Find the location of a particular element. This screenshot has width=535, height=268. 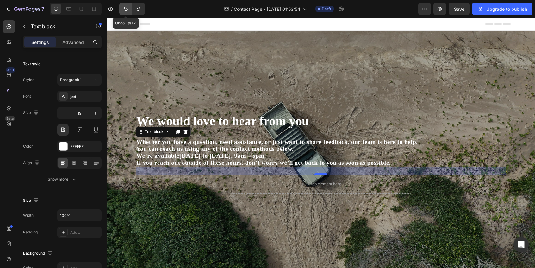

div: Rich Text Editor. Editing area: main is located at coordinates (214, 134).